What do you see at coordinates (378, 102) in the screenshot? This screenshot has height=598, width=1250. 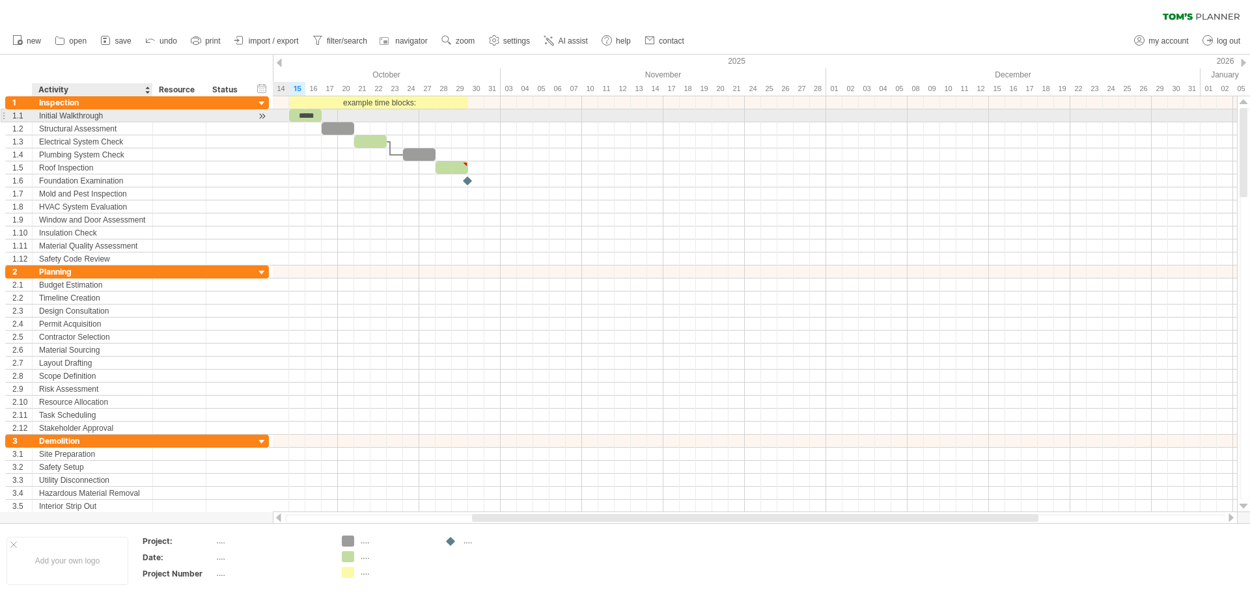 I see `div: example time blocks:` at bounding box center [378, 102].